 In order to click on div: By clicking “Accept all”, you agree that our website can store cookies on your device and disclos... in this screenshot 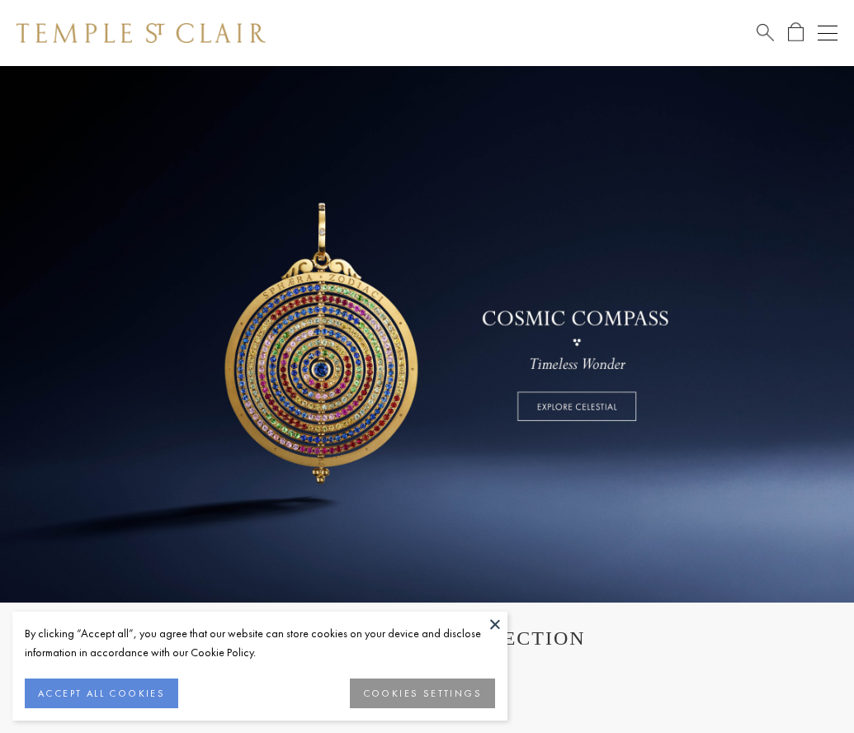, I will do `click(260, 643)`.